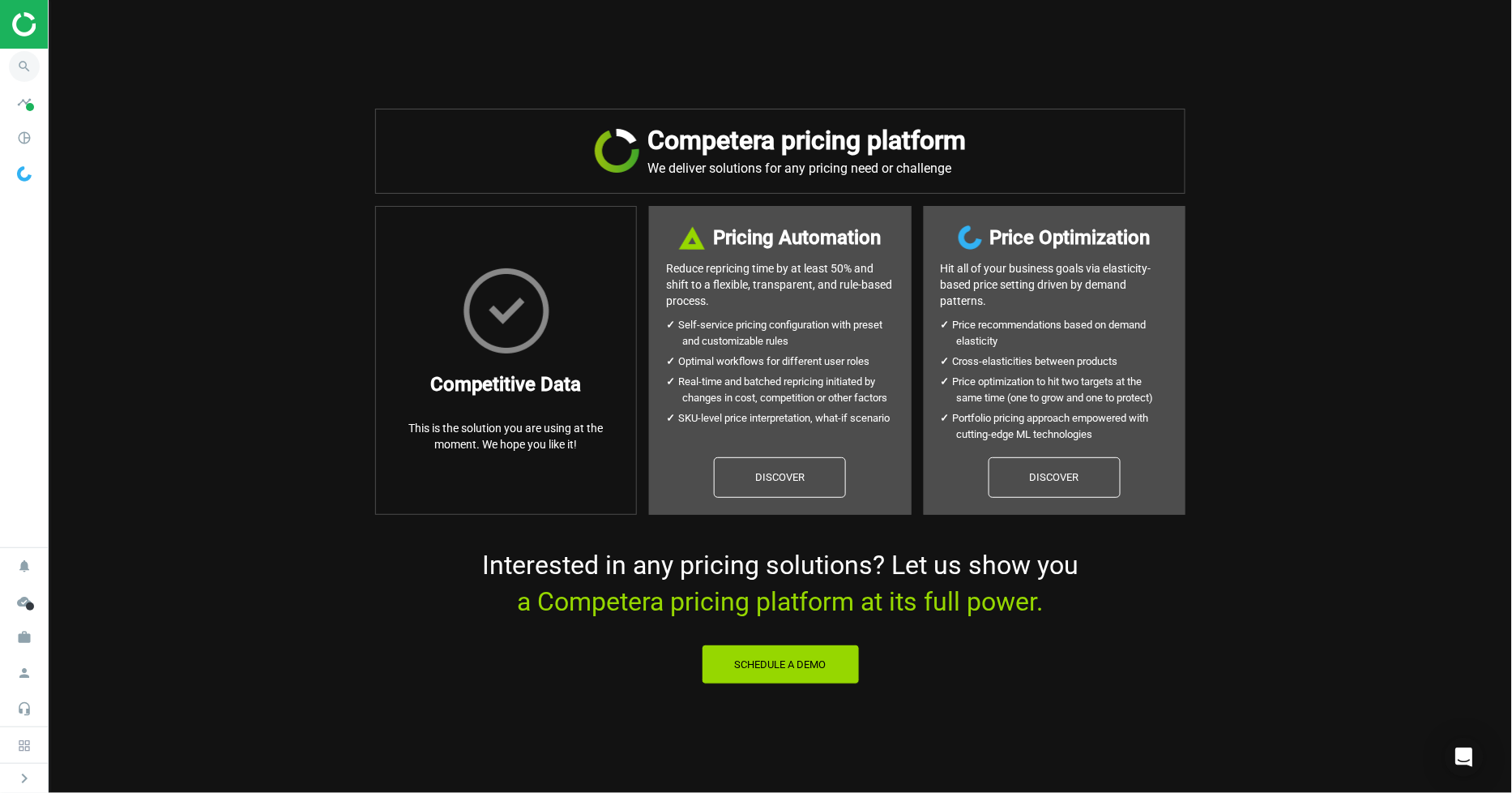 The width and height of the screenshot is (1512, 793). I want to click on i: work, so click(24, 638).